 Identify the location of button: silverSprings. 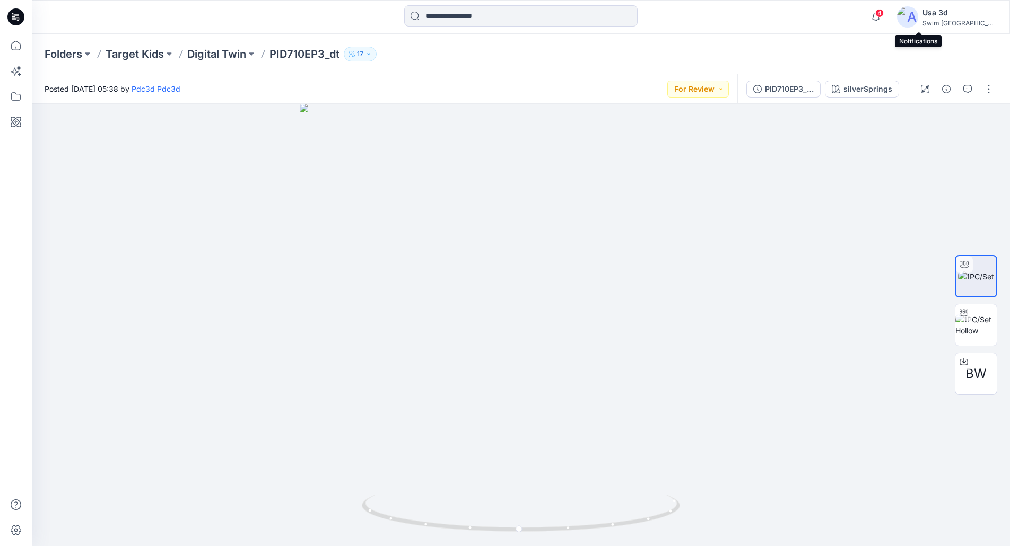
(862, 89).